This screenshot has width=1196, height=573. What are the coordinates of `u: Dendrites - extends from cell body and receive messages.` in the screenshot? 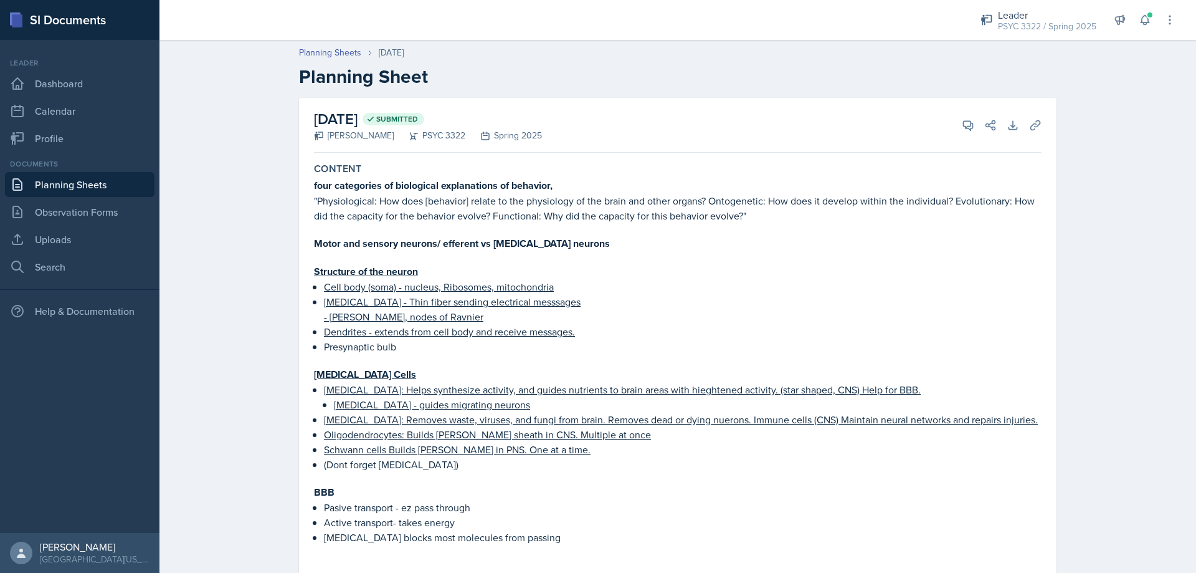 It's located at (449, 332).